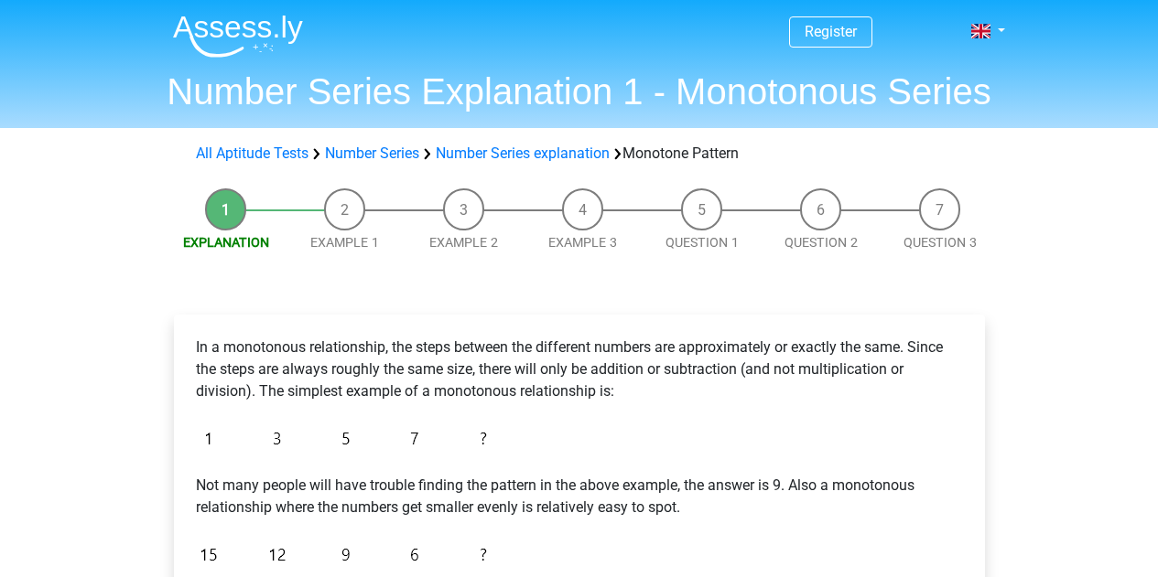 This screenshot has height=577, width=1158. What do you see at coordinates (582, 243) in the screenshot?
I see `a: Example 3` at bounding box center [582, 243].